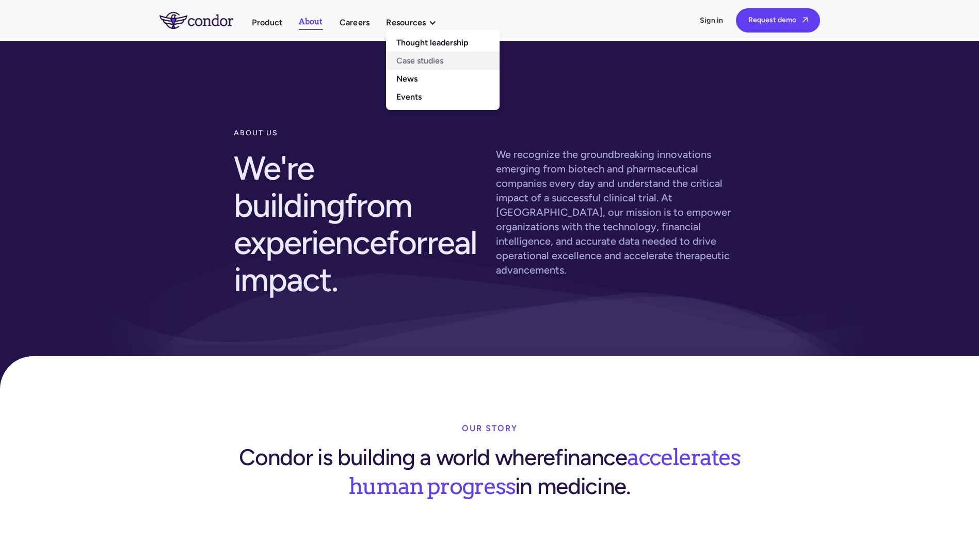 The image size is (979, 541). I want to click on p: We recognize the groundbreaking innovations emerging from biotech and pharmaceutical companies ev..., so click(621, 212).